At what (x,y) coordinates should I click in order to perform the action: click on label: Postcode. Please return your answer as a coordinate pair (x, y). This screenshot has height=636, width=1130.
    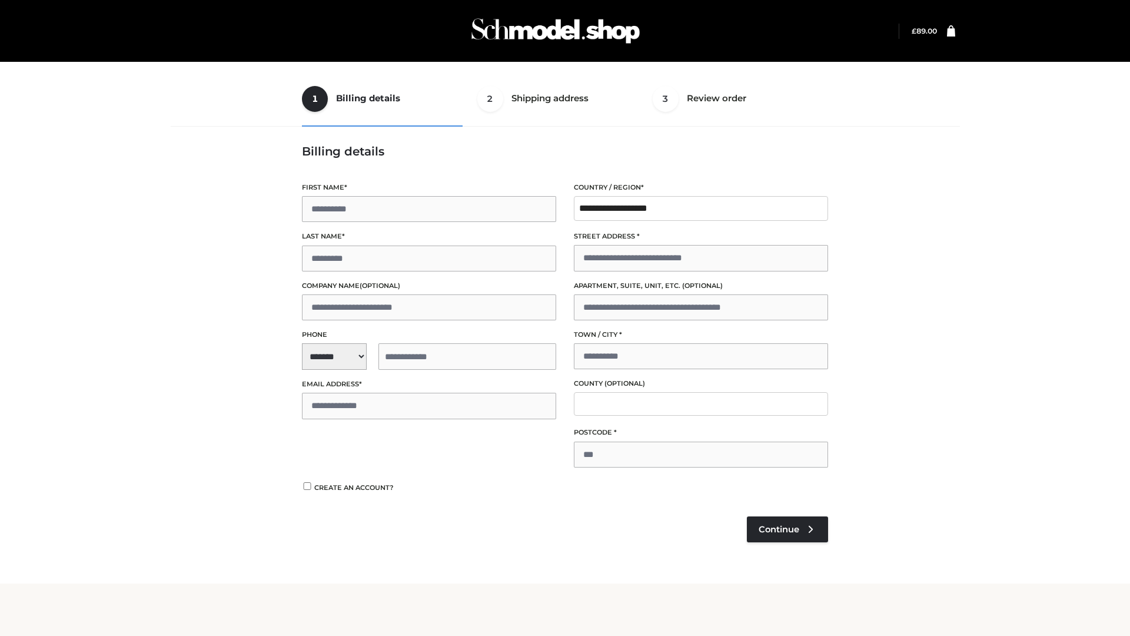
    Looking at the image, I should click on (701, 432).